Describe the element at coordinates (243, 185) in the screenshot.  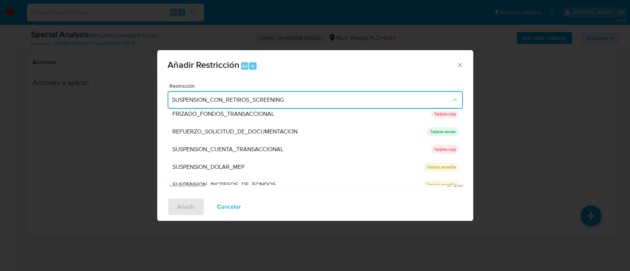
I see `span: Campo requerido` at that location.